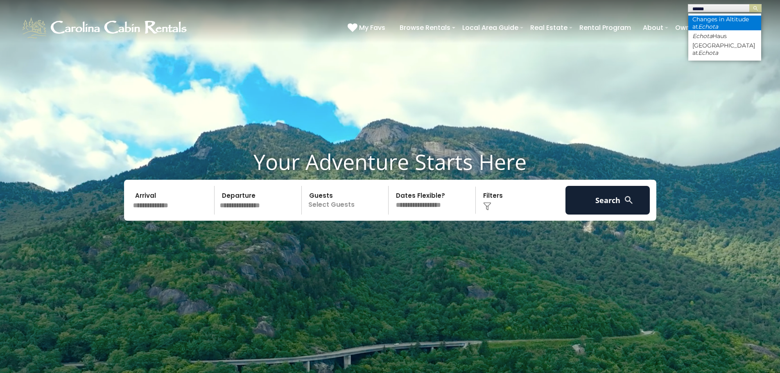 Image resolution: width=780 pixels, height=373 pixels. Describe the element at coordinates (608, 200) in the screenshot. I see `button: Search` at that location.